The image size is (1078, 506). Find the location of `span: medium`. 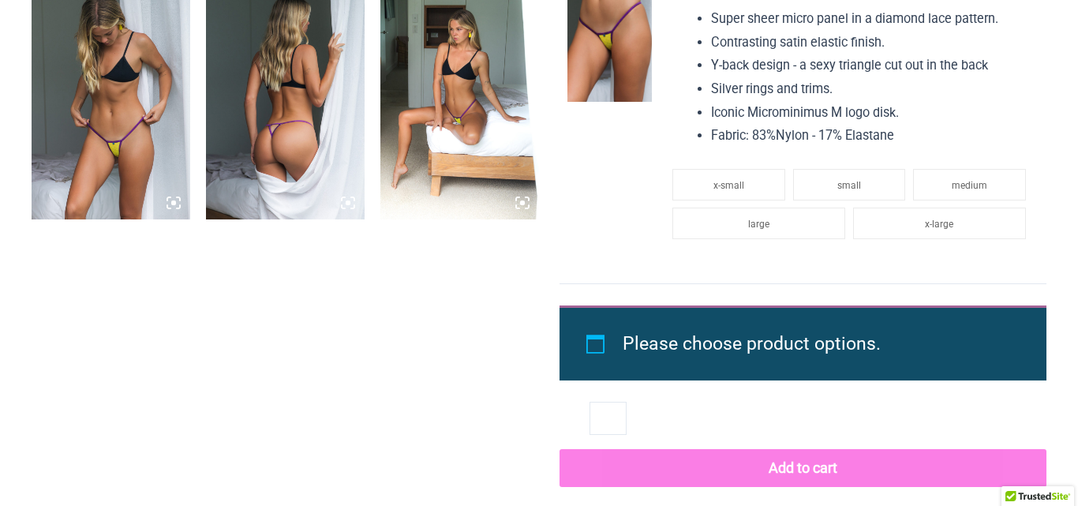

span: medium is located at coordinates (969, 185).